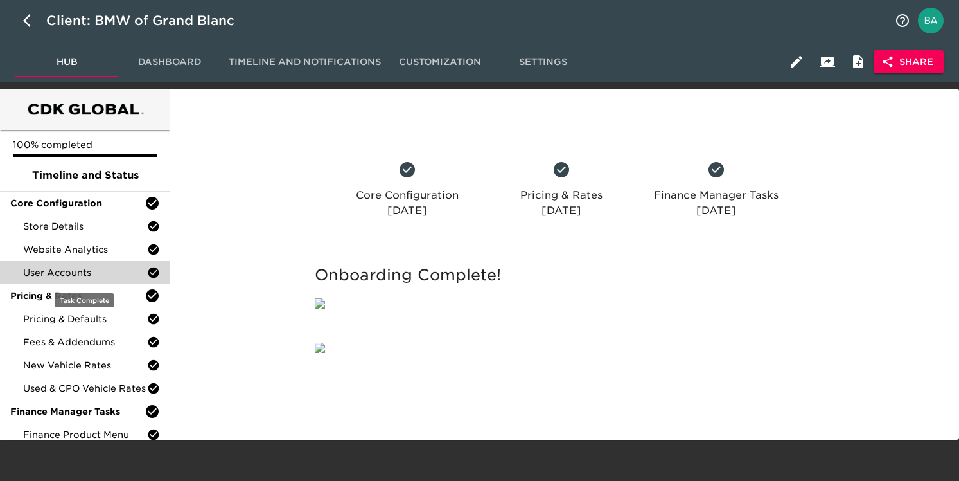 The width and height of the screenshot is (959, 481). What do you see at coordinates (320, 303) in the screenshot?
I see `img: qkibX1zbU72zw90W6Gan%2FTemplates%2FRjS7uaFIXtg43HUzxvoG%2F5032e6d8-b7fd-493e-871b-cf634c9dfc87.png` at bounding box center [320, 303].